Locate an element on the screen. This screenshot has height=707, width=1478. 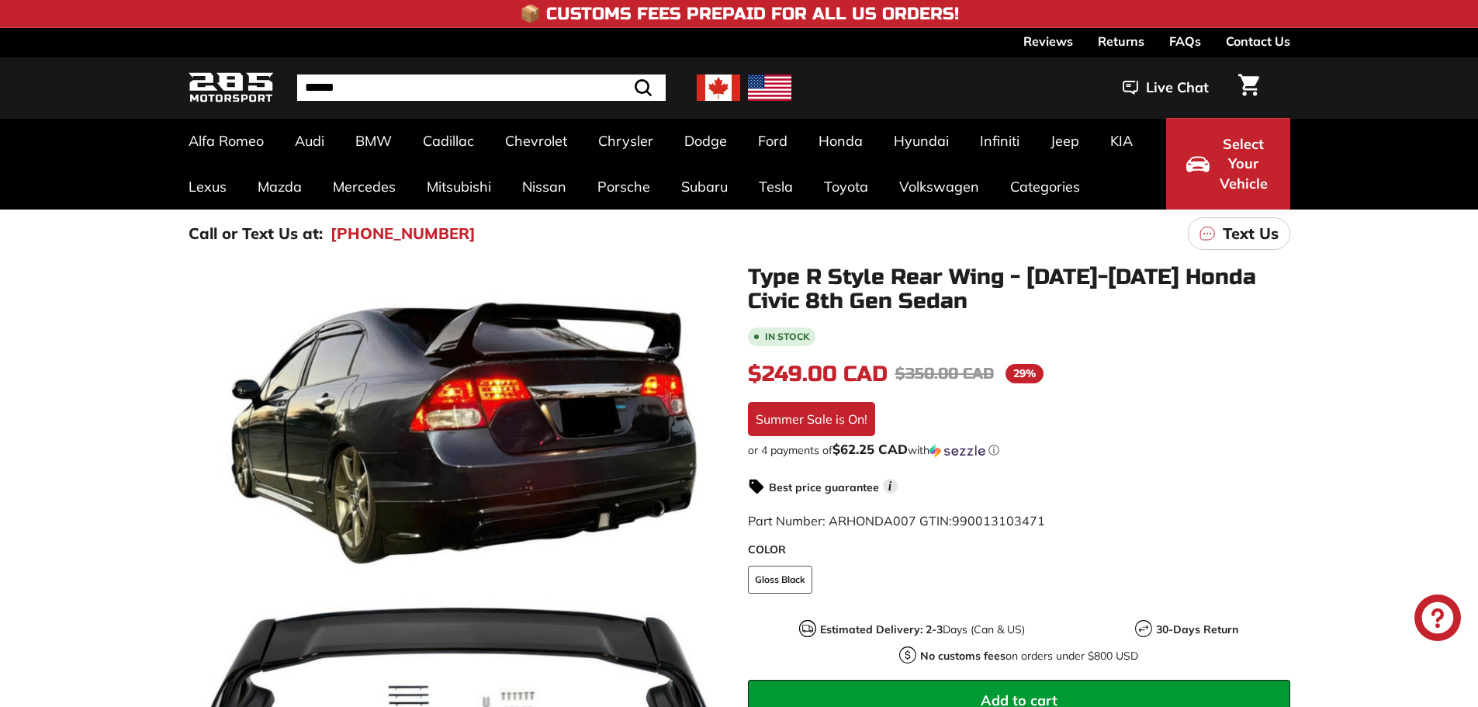
img: Logo_285_Motorsport_areodynamics_components is located at coordinates (231, 88).